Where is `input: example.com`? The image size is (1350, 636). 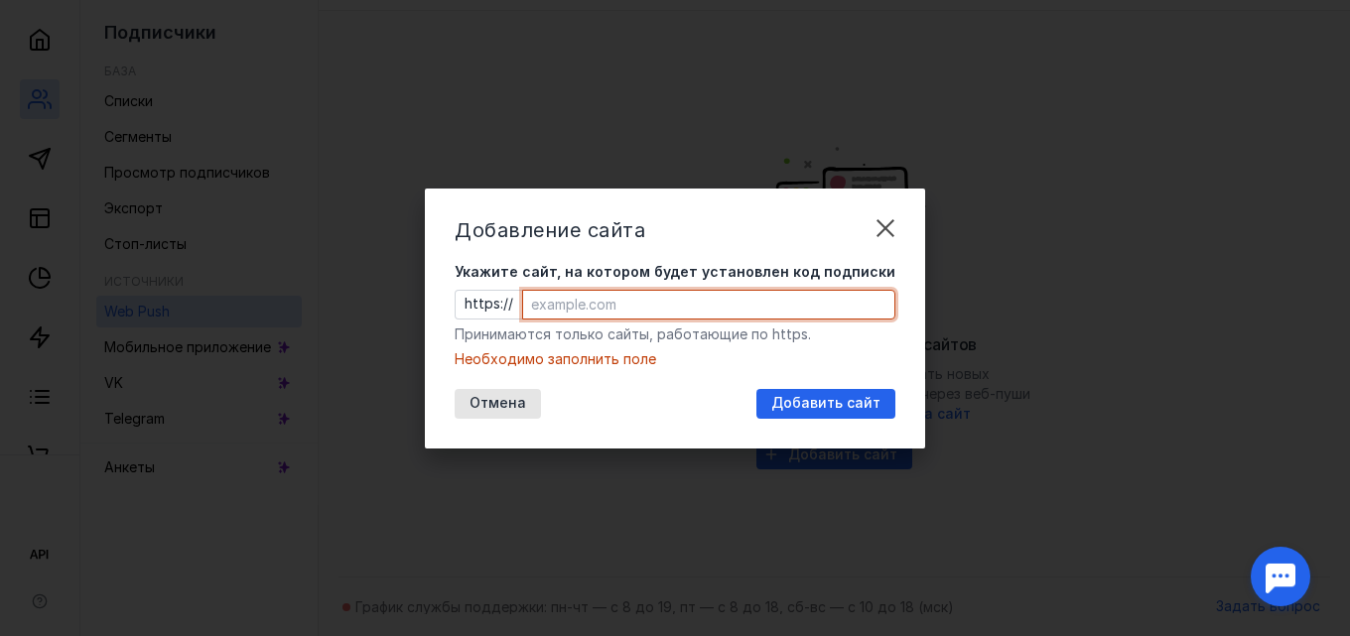
input: example.com is located at coordinates (709, 305).